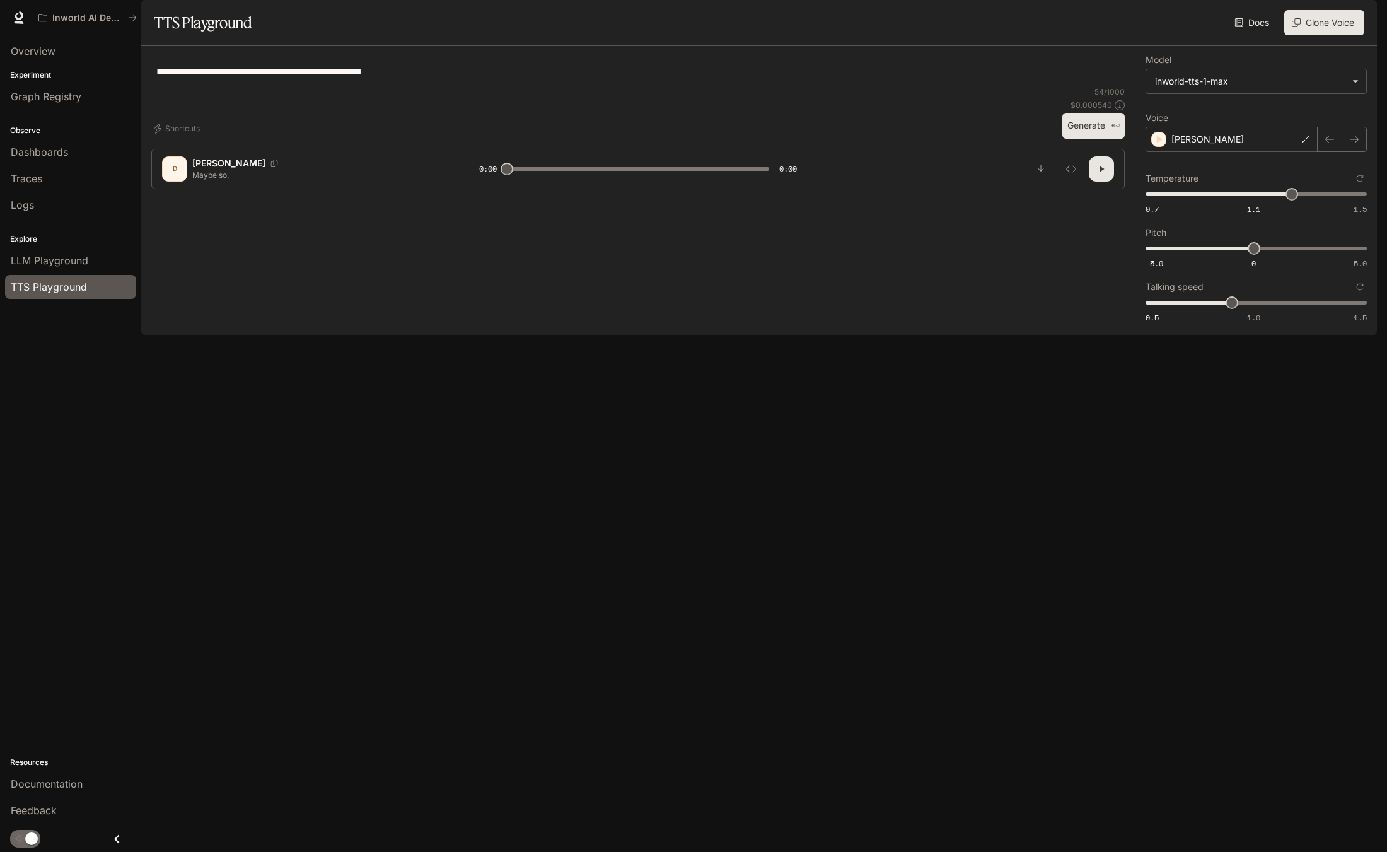 The width and height of the screenshot is (1387, 852). What do you see at coordinates (1252, 23) in the screenshot?
I see `a: Docs` at bounding box center [1252, 23].